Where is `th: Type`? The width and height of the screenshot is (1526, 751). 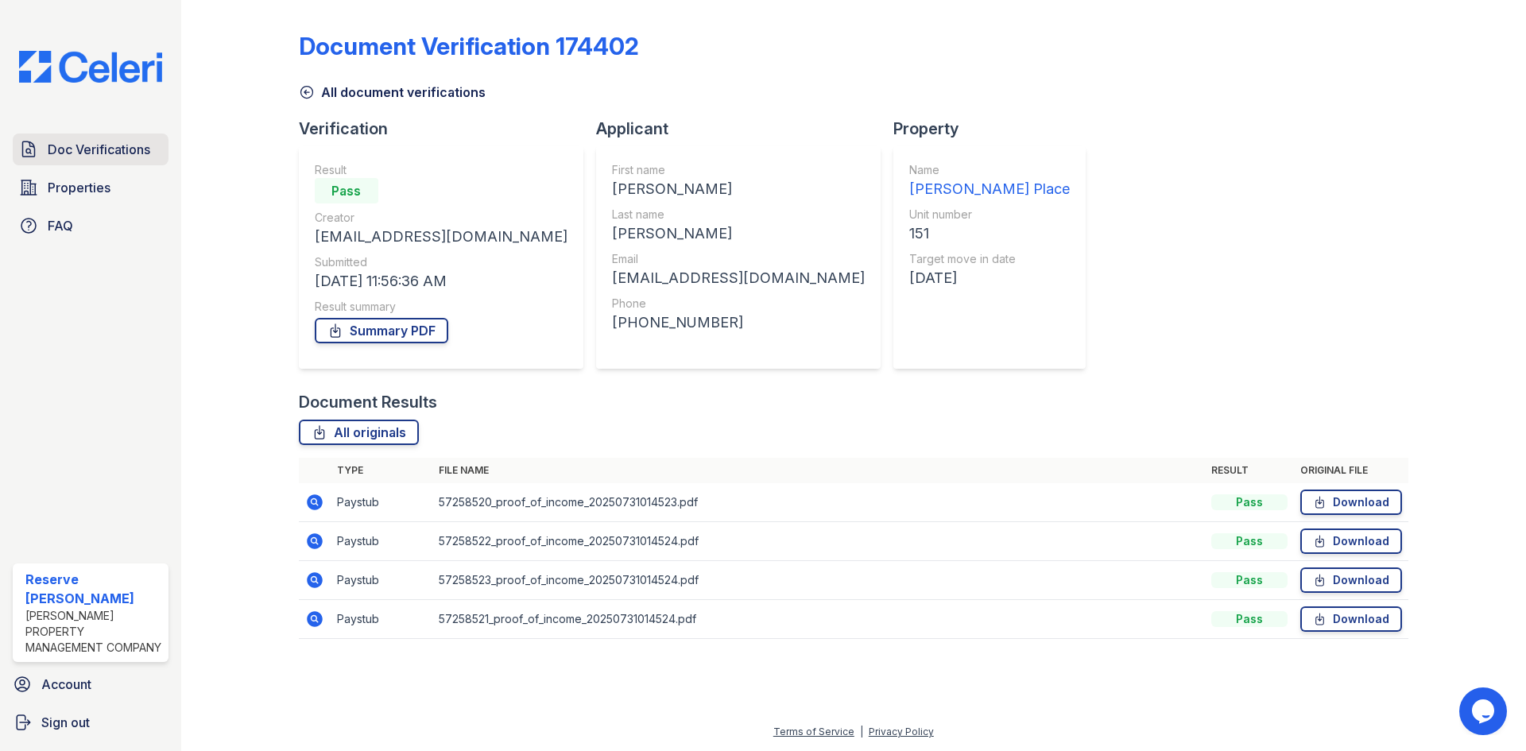 th: Type is located at coordinates (381, 470).